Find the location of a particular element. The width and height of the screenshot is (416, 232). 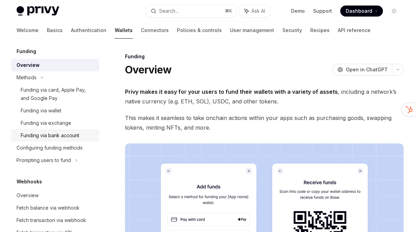

a: Funding via wallet is located at coordinates (55, 111).